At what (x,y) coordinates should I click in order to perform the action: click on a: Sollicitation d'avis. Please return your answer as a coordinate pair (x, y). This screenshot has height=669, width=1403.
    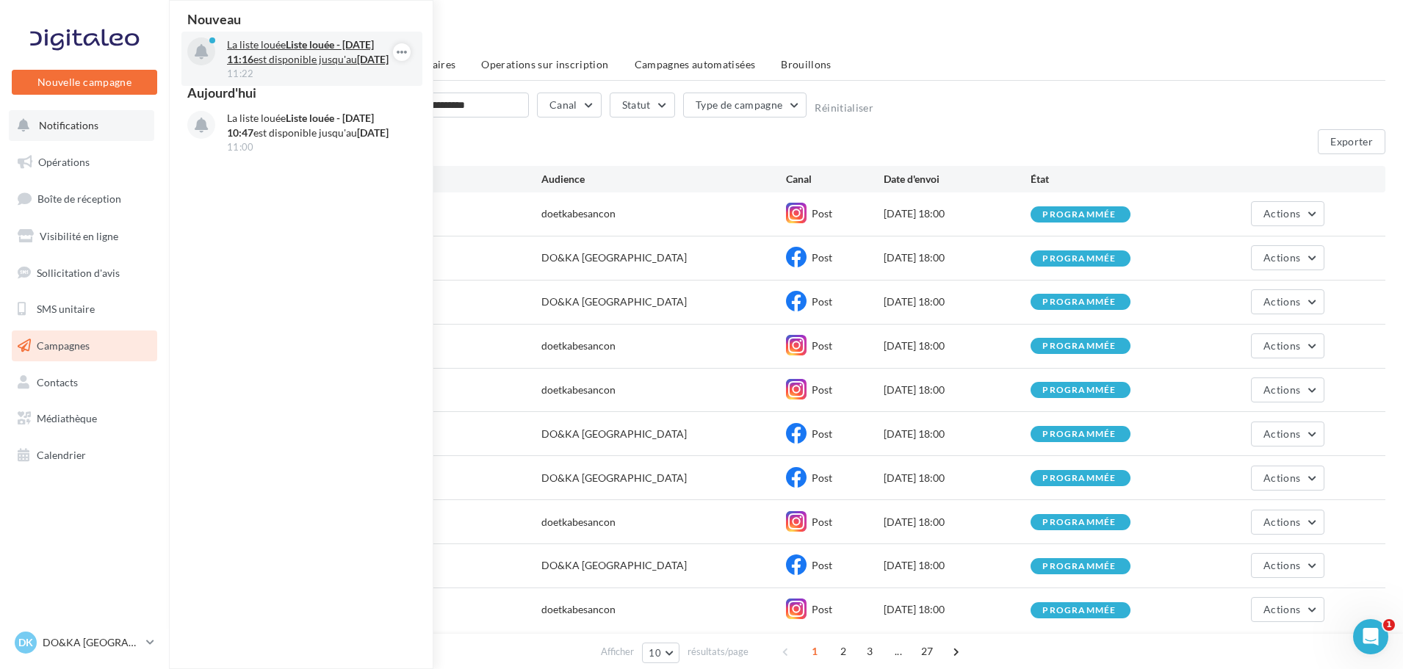
    Looking at the image, I should click on (84, 273).